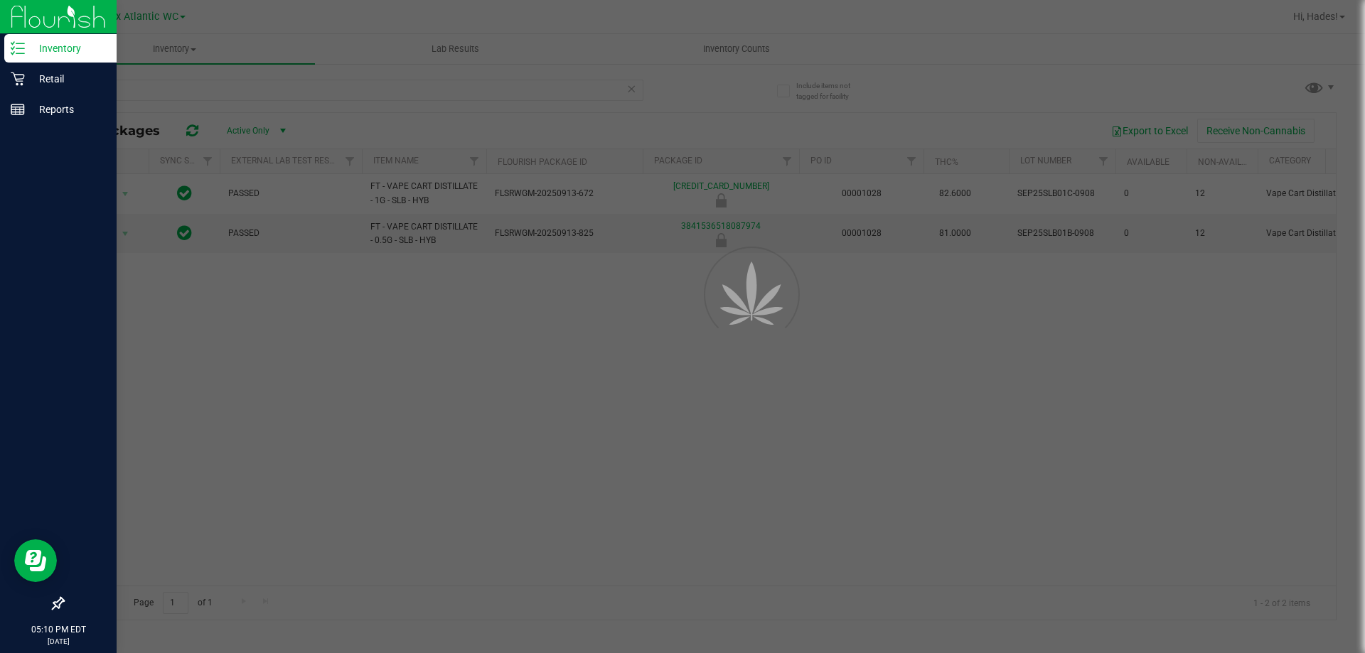  Describe the element at coordinates (58, 630) in the screenshot. I see `p: 05:10 PM EDT` at that location.